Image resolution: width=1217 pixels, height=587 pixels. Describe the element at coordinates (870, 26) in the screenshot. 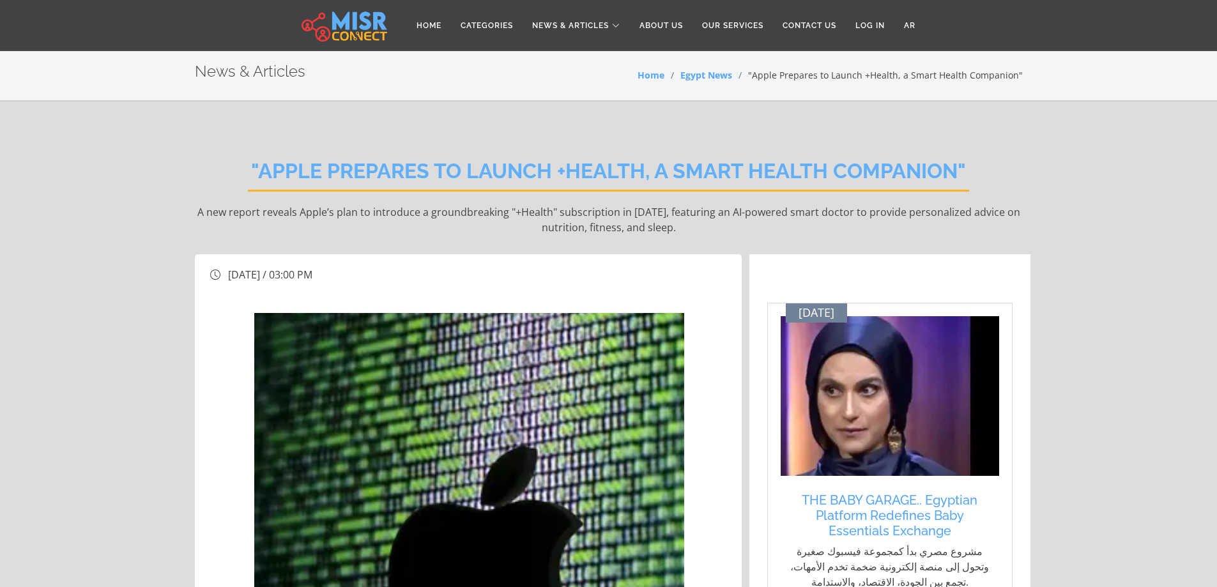

I see `a: Log in` at that location.